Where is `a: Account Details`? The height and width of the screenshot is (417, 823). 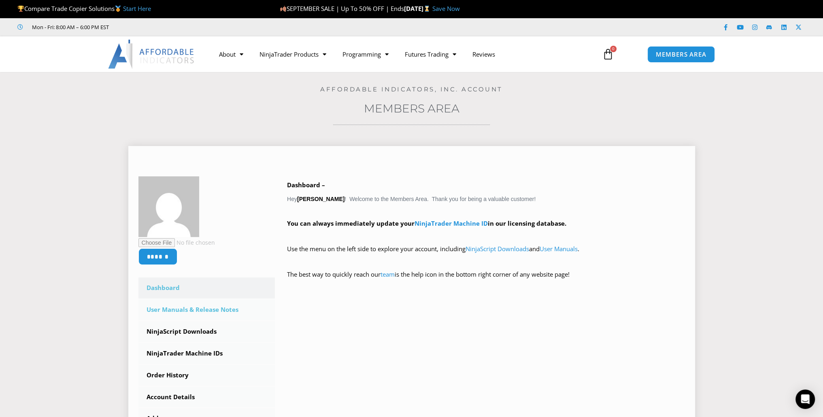
a: Account Details is located at coordinates (207, 398).